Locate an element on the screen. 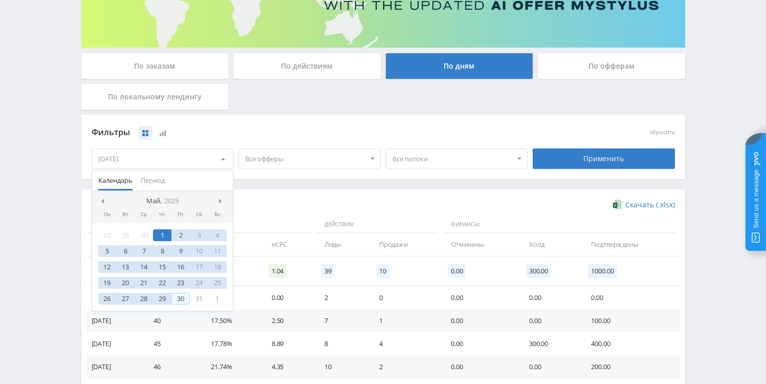 The image size is (766, 384). td: 400.00 is located at coordinates (630, 343).